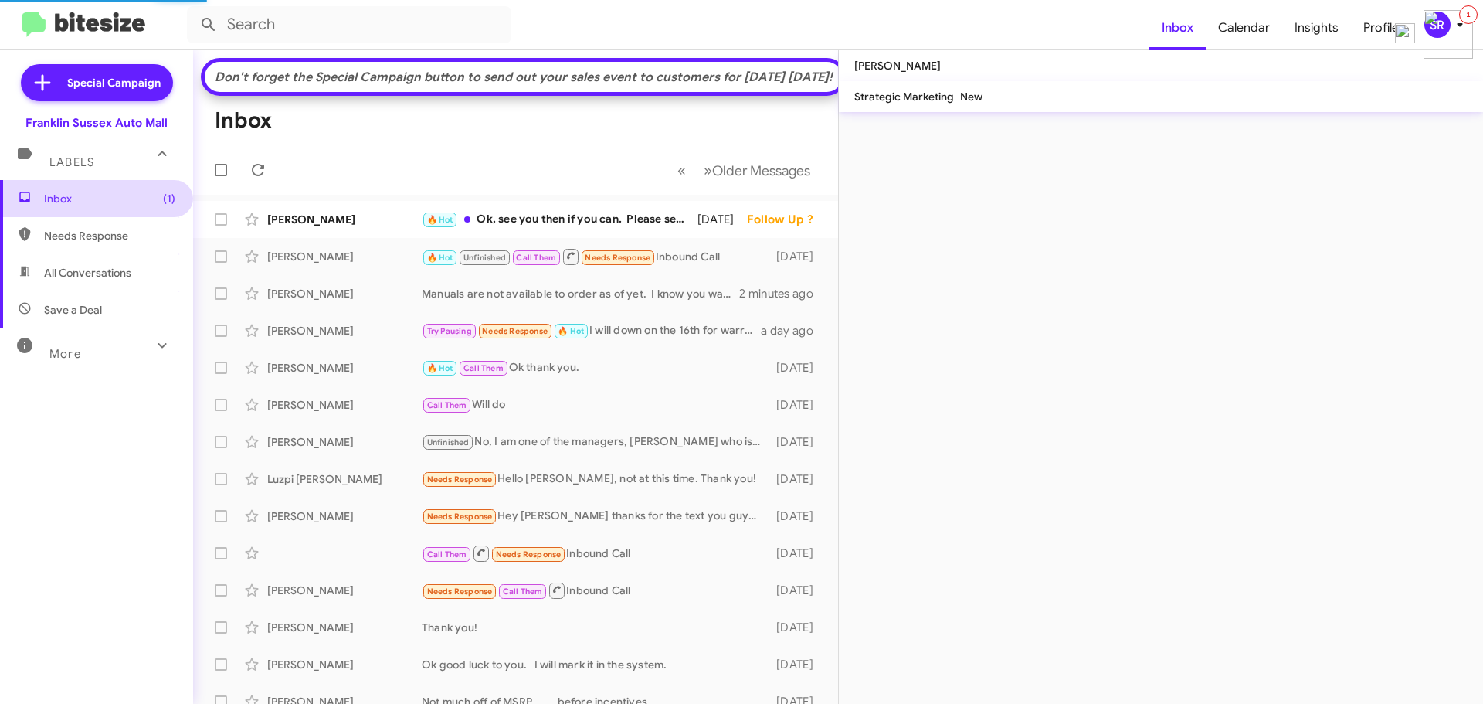 This screenshot has height=704, width=1483. What do you see at coordinates (65, 354) in the screenshot?
I see `span: More` at bounding box center [65, 354].